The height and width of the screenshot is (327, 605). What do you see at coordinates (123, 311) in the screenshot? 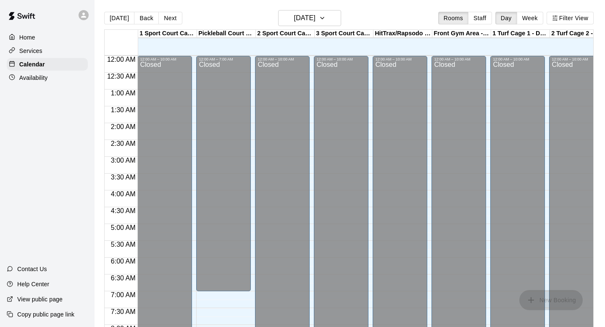
I see `span: 7:30 AM` at bounding box center [123, 311].